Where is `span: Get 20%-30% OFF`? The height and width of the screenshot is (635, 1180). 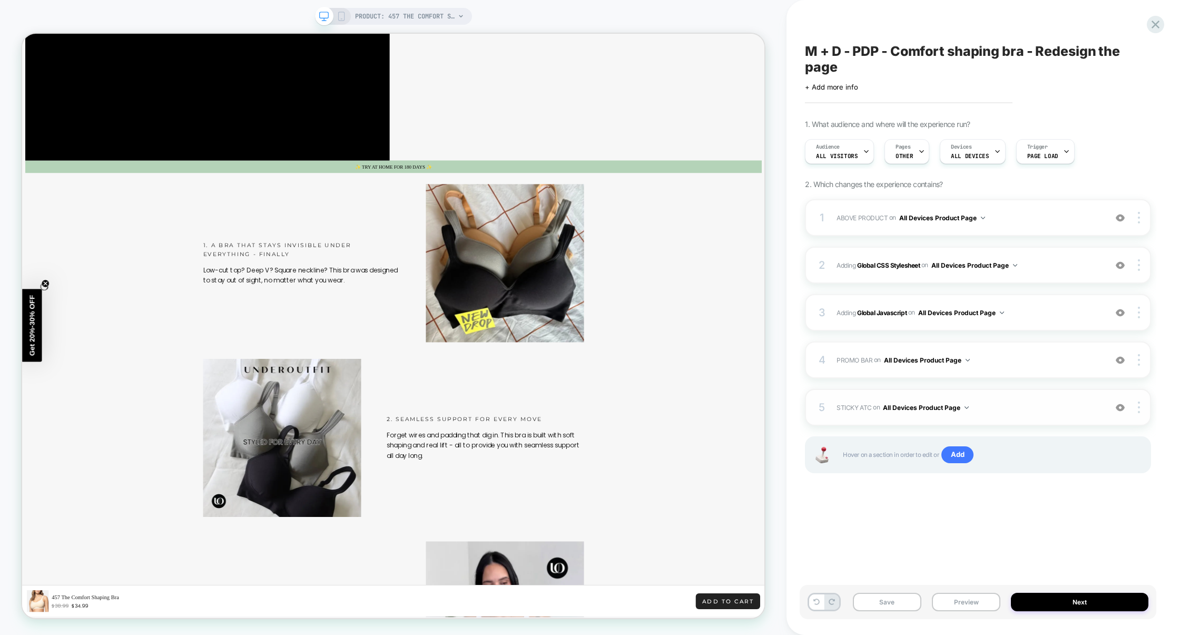
span: Get 20%-30% OFF is located at coordinates (13, 388).